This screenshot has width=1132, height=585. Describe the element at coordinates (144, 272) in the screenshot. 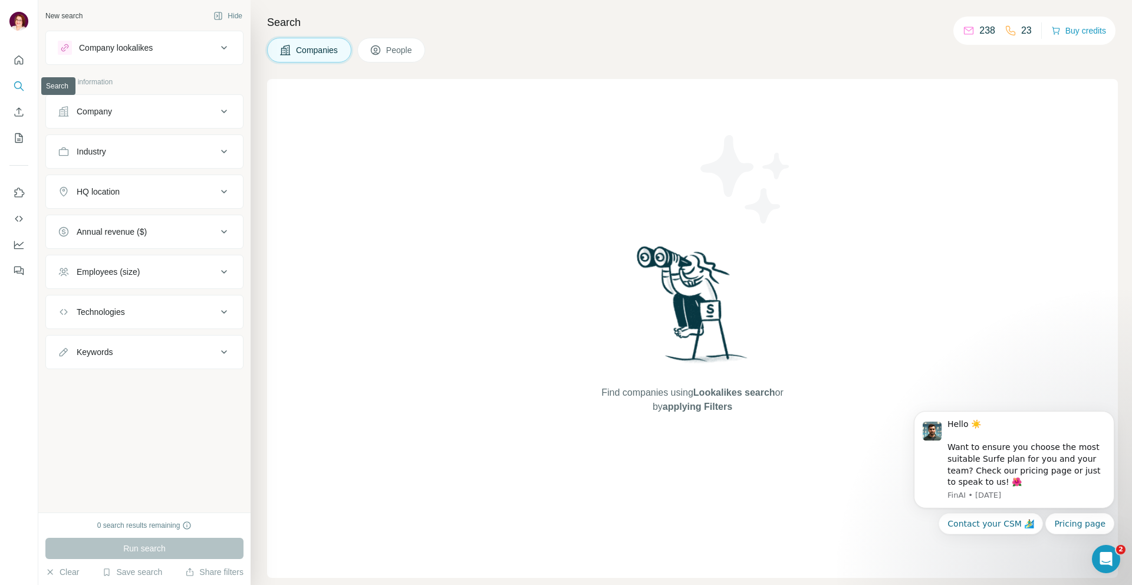

I see `button: Employees (size)` at that location.